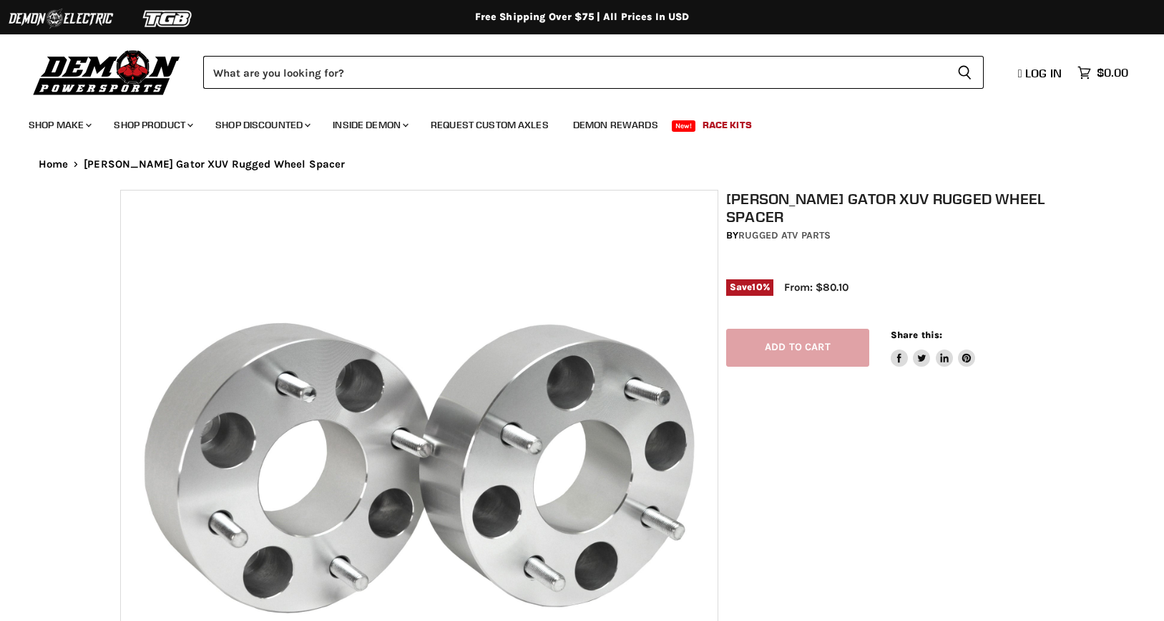  What do you see at coordinates (107, 72) in the screenshot?
I see `img: Demon Powersports` at bounding box center [107, 72].